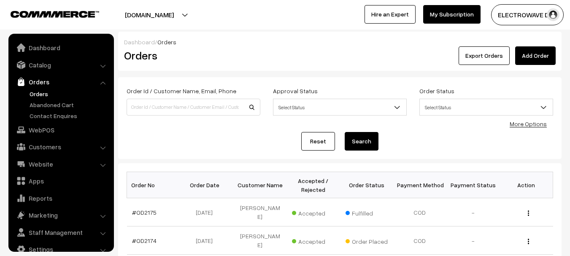 The height and width of the screenshot is (256, 570). I want to click on a: My Subscription, so click(451, 14).